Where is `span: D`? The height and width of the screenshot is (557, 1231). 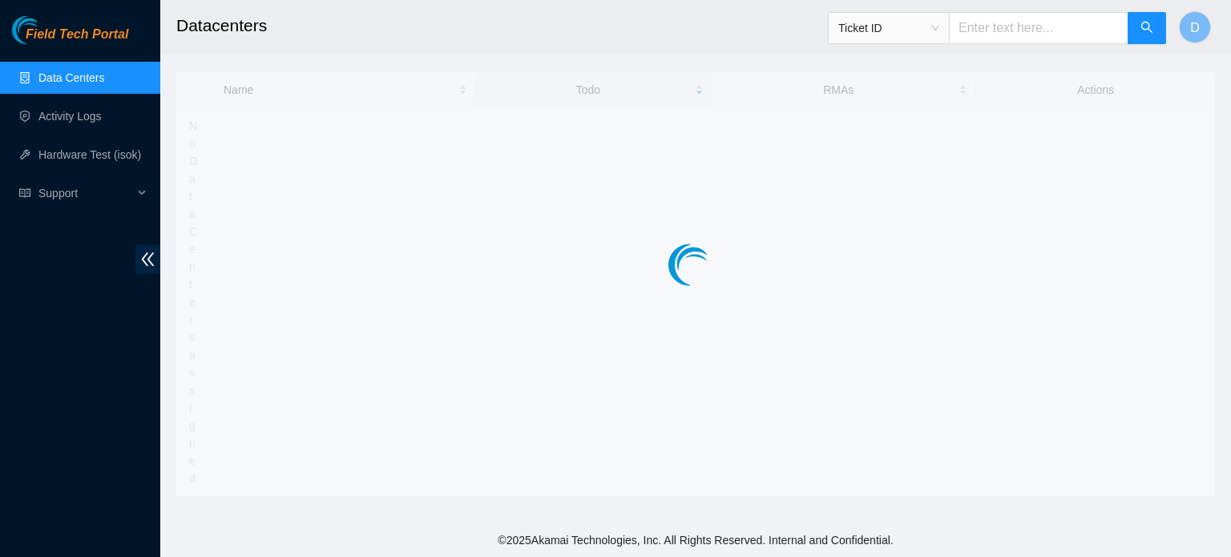
span: D is located at coordinates (1195, 27).